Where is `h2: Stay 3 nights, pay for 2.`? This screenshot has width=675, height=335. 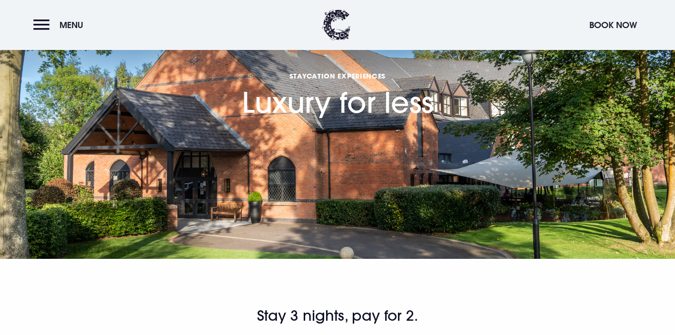
h2: Stay 3 nights, pay for 2. is located at coordinates (337, 316).